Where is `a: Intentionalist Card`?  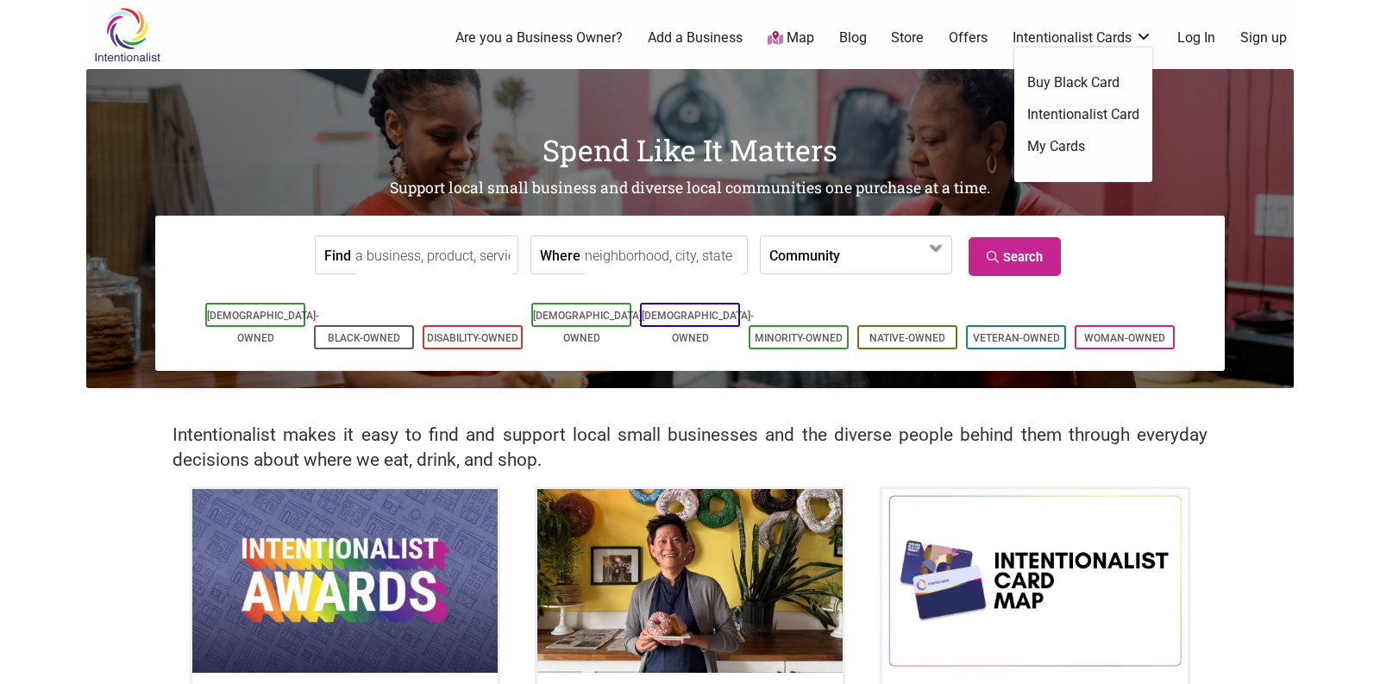
a: Intentionalist Card is located at coordinates (1083, 115).